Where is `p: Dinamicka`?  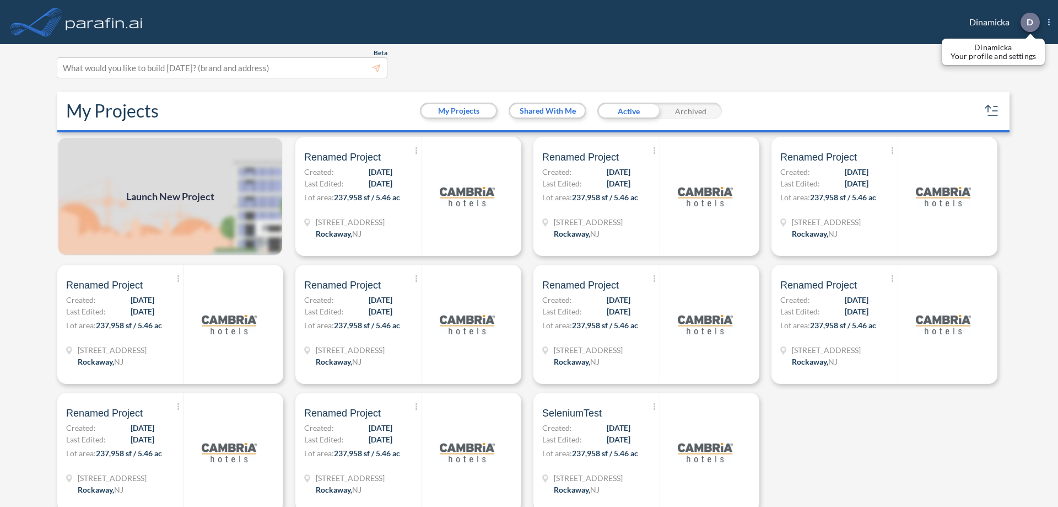 p: Dinamicka is located at coordinates (993, 47).